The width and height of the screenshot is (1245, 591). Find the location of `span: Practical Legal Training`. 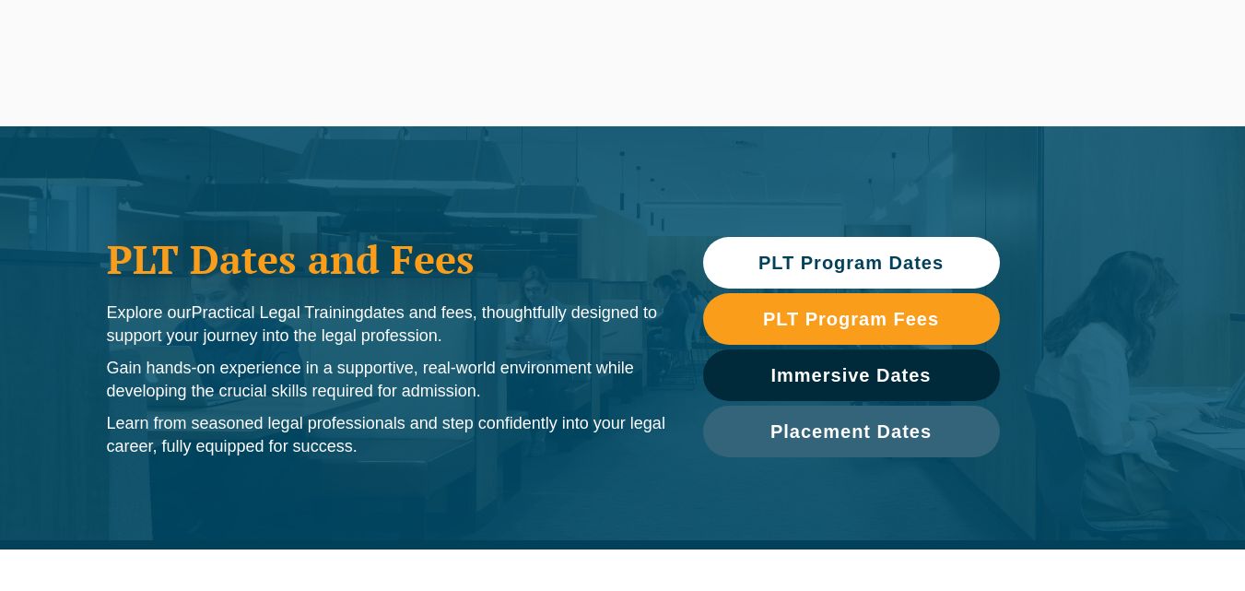

span: Practical Legal Training is located at coordinates (277, 312).